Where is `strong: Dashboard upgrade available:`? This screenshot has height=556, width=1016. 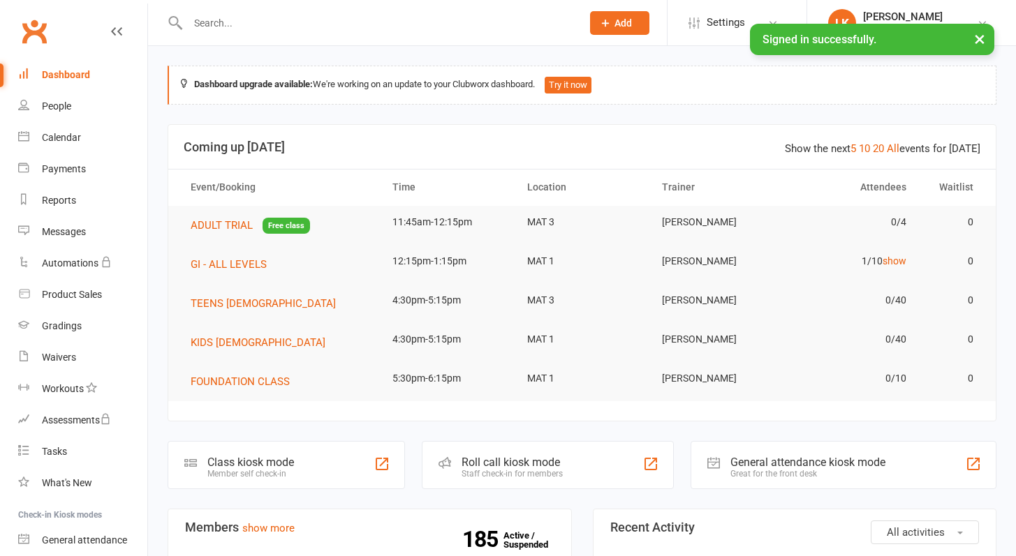
strong: Dashboard upgrade available: is located at coordinates (253, 84).